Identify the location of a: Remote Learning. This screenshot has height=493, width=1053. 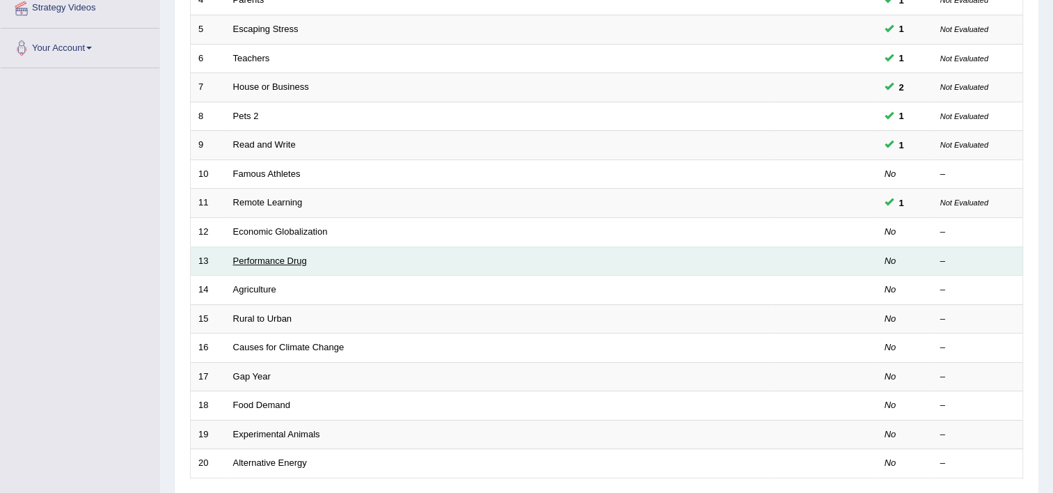
(268, 202).